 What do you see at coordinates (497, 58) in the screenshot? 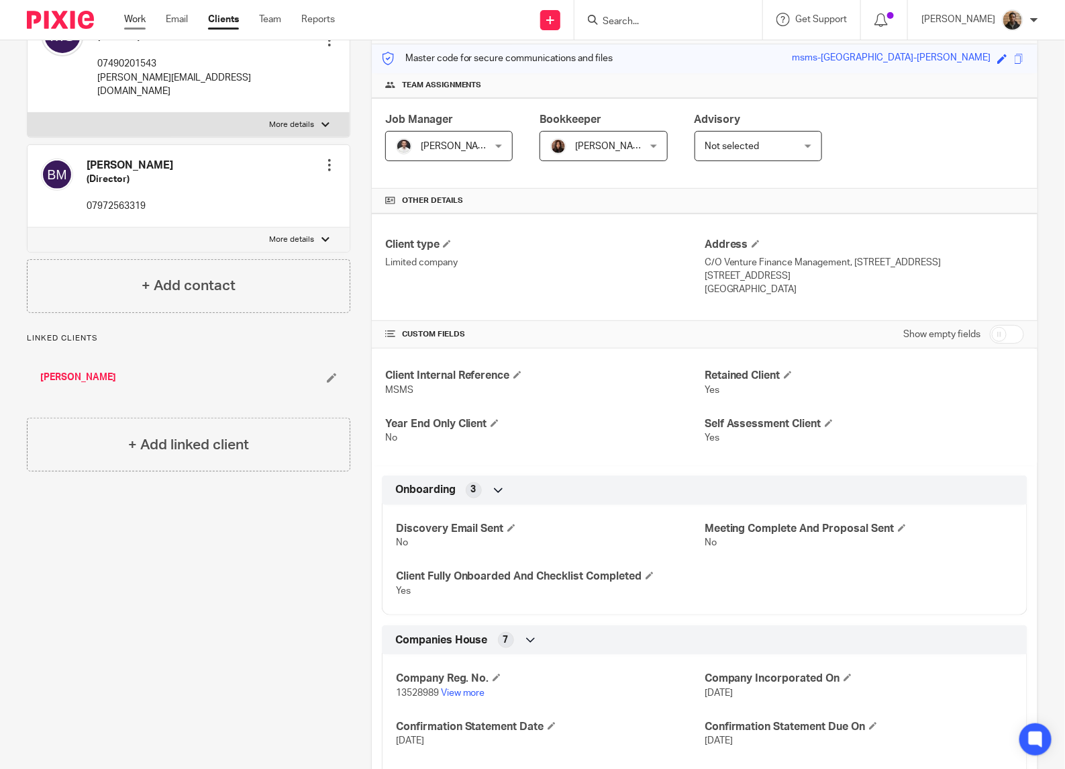
I see `p: Master code for secure communications and files` at bounding box center [497, 58].